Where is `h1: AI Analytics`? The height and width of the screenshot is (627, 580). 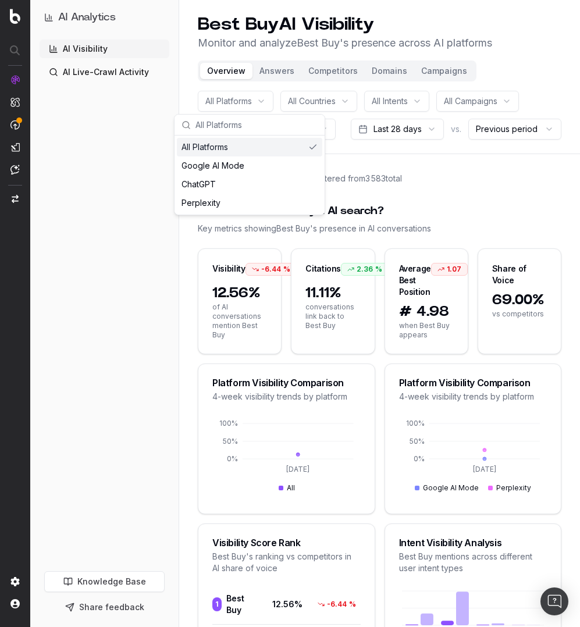 h1: AI Analytics is located at coordinates (87, 17).